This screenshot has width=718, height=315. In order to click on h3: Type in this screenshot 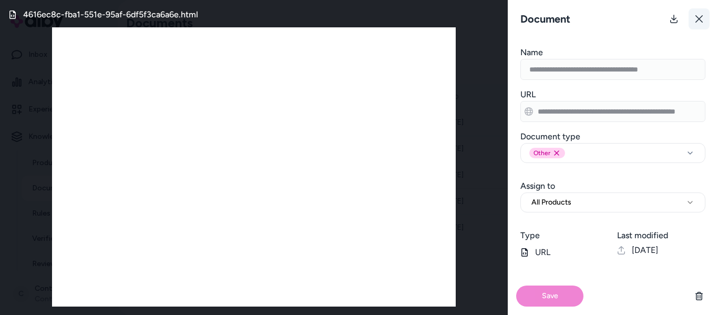, I will do `click(565, 236)`.